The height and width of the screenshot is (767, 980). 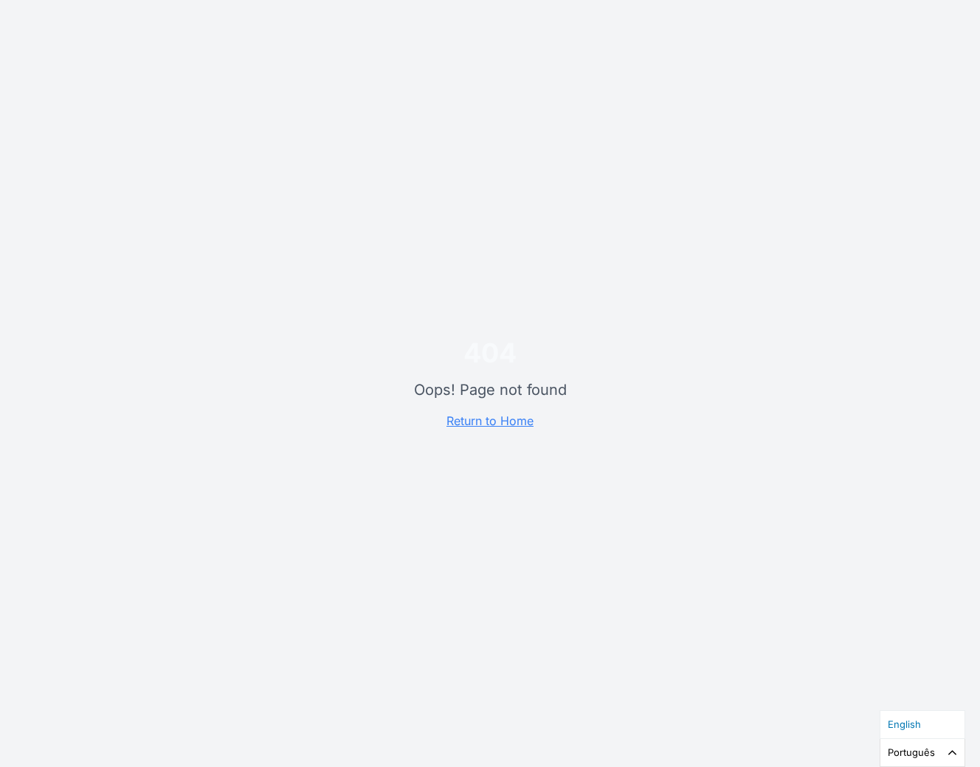 What do you see at coordinates (922, 724) in the screenshot?
I see `ul: Language list` at bounding box center [922, 724].